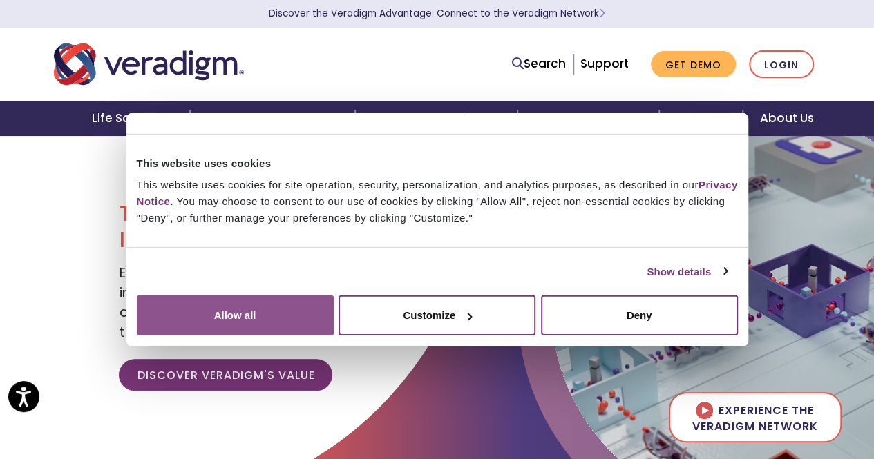 The image size is (874, 459). Describe the element at coordinates (272, 227) in the screenshot. I see `h1: Transforming Health, Insightfully®` at that location.